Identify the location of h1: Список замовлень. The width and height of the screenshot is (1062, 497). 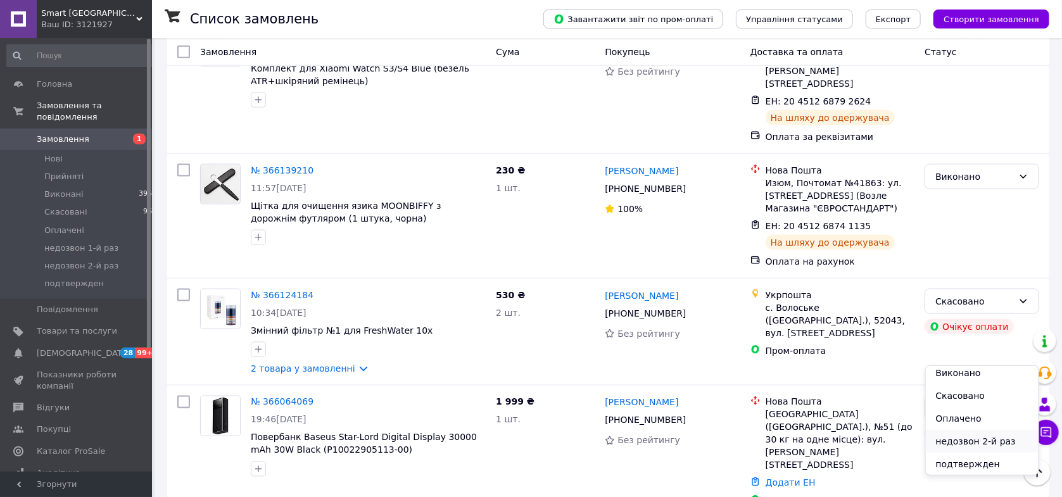
(254, 19).